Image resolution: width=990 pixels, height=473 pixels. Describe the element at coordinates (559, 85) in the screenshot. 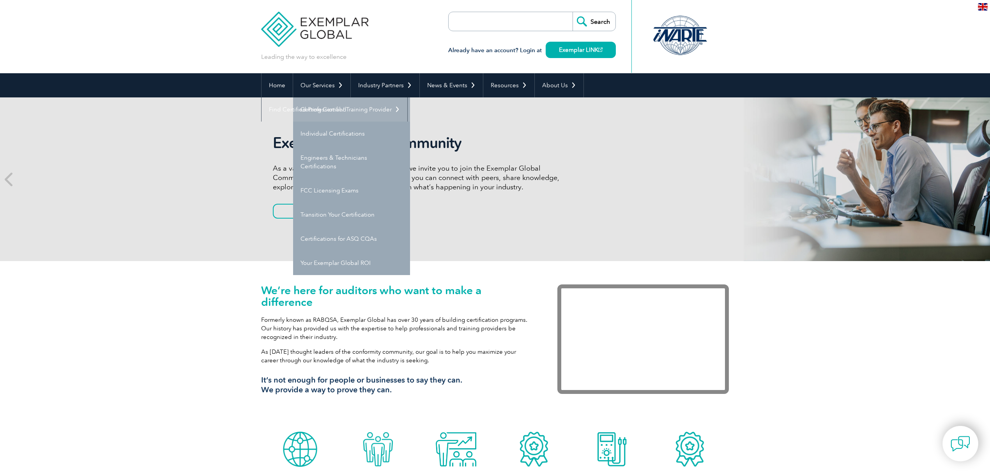

I see `a: About Us` at that location.